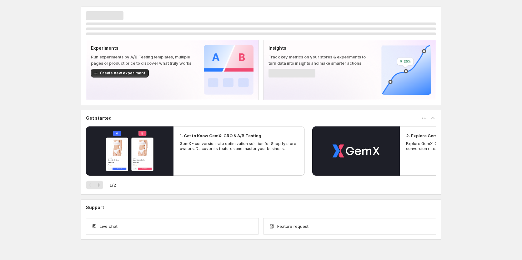 The height and width of the screenshot is (260, 522). Describe the element at coordinates (142, 60) in the screenshot. I see `p: Run experiments by A/B Testing templates, multiple pages or product price to discover what truly ...` at that location.